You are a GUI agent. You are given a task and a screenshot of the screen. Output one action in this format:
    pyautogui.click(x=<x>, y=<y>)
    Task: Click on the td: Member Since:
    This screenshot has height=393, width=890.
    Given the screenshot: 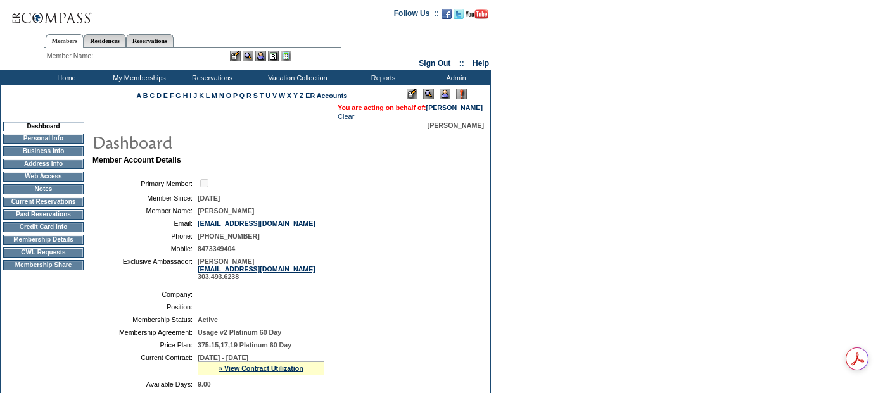 What is the action you would take?
    pyautogui.click(x=145, y=198)
    